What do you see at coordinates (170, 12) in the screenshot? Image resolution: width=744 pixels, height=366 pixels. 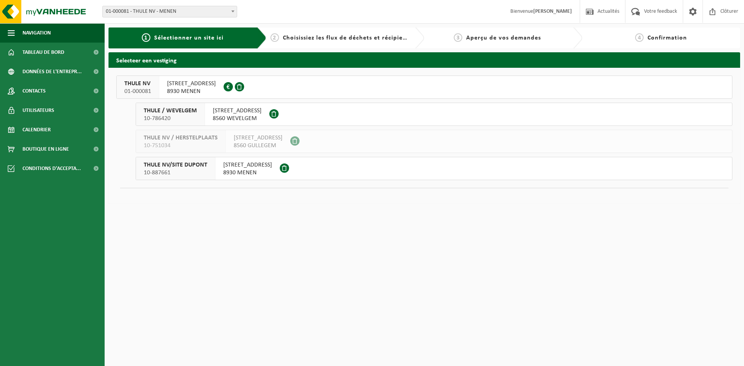 I see `span: 01-000081 - THULE NV - MENEN` at bounding box center [170, 12].